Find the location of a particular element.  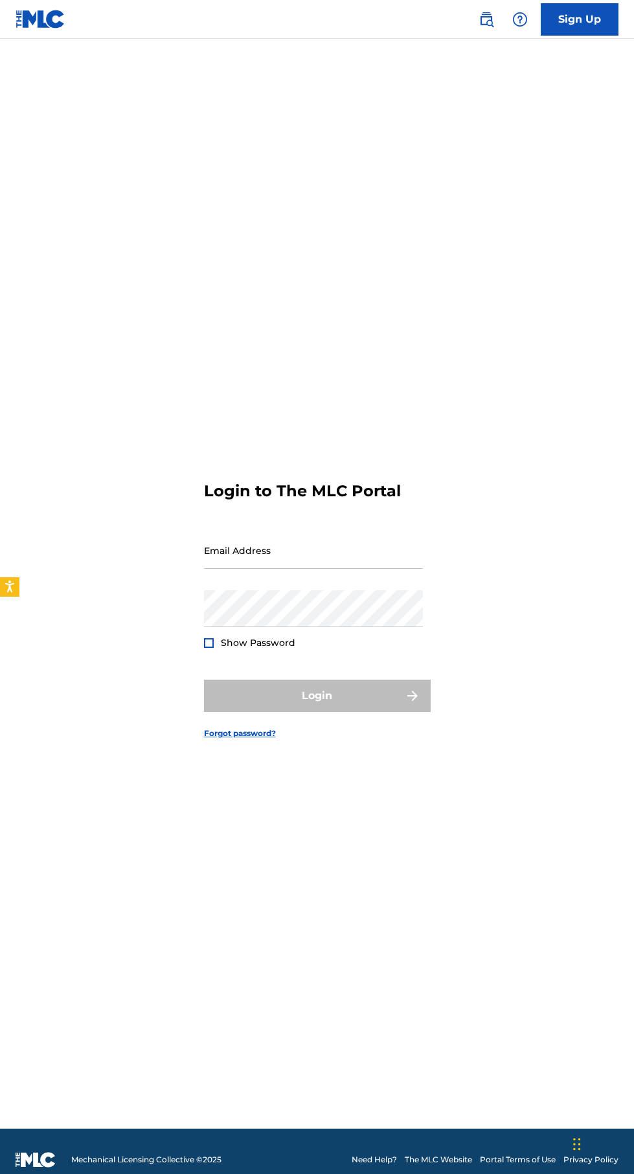

span: Mechanical Licensing Collective © 2025 is located at coordinates (146, 1159).